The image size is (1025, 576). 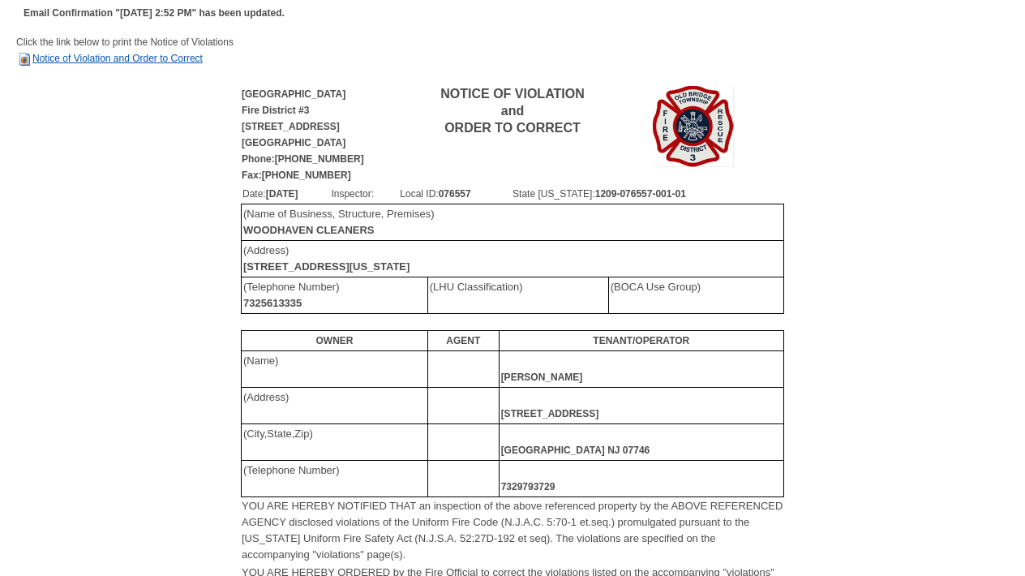 What do you see at coordinates (125, 50) in the screenshot?
I see `span: Click the link below to print the Notice of Violations` at bounding box center [125, 50].